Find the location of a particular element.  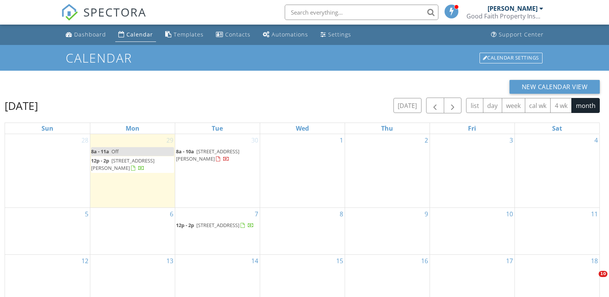

div: Automations is located at coordinates (290, 34).